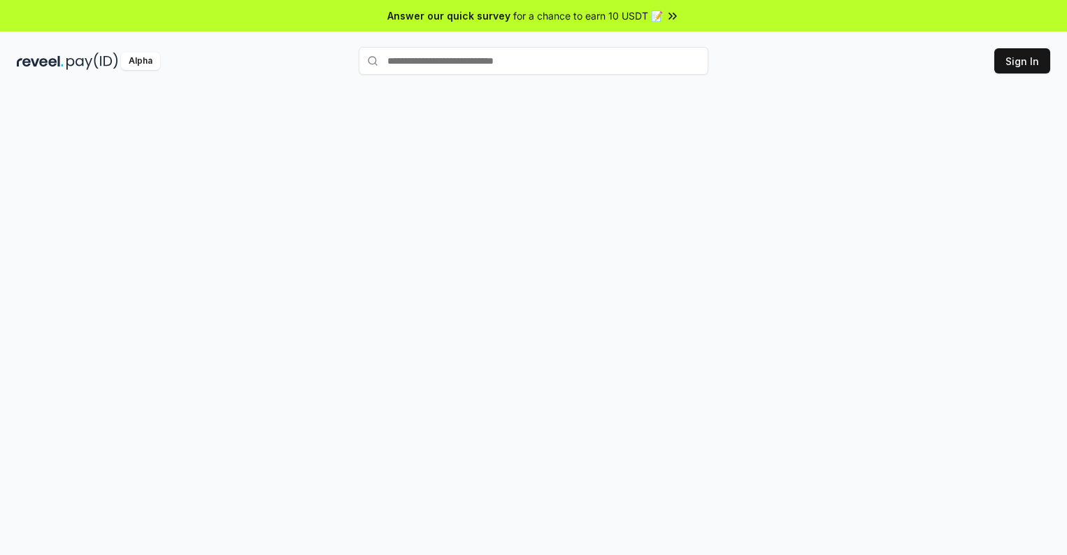  What do you see at coordinates (449, 15) in the screenshot?
I see `span: Answer our quick survey` at bounding box center [449, 15].